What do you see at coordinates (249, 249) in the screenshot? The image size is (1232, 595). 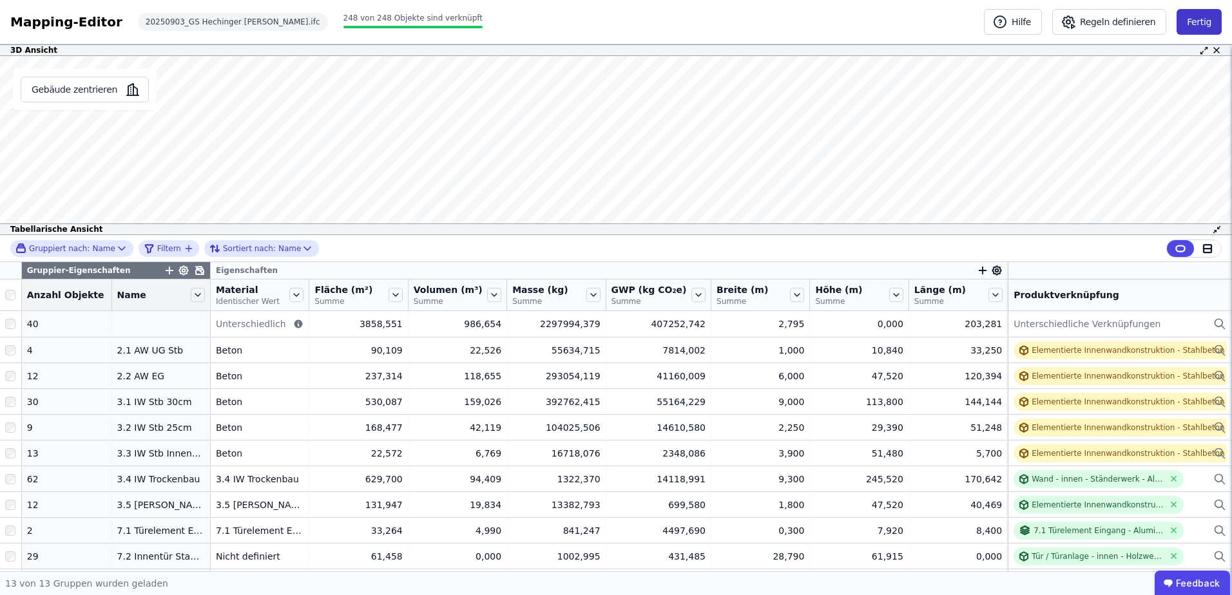 I see `span: Sortiert nach:` at bounding box center [249, 249].